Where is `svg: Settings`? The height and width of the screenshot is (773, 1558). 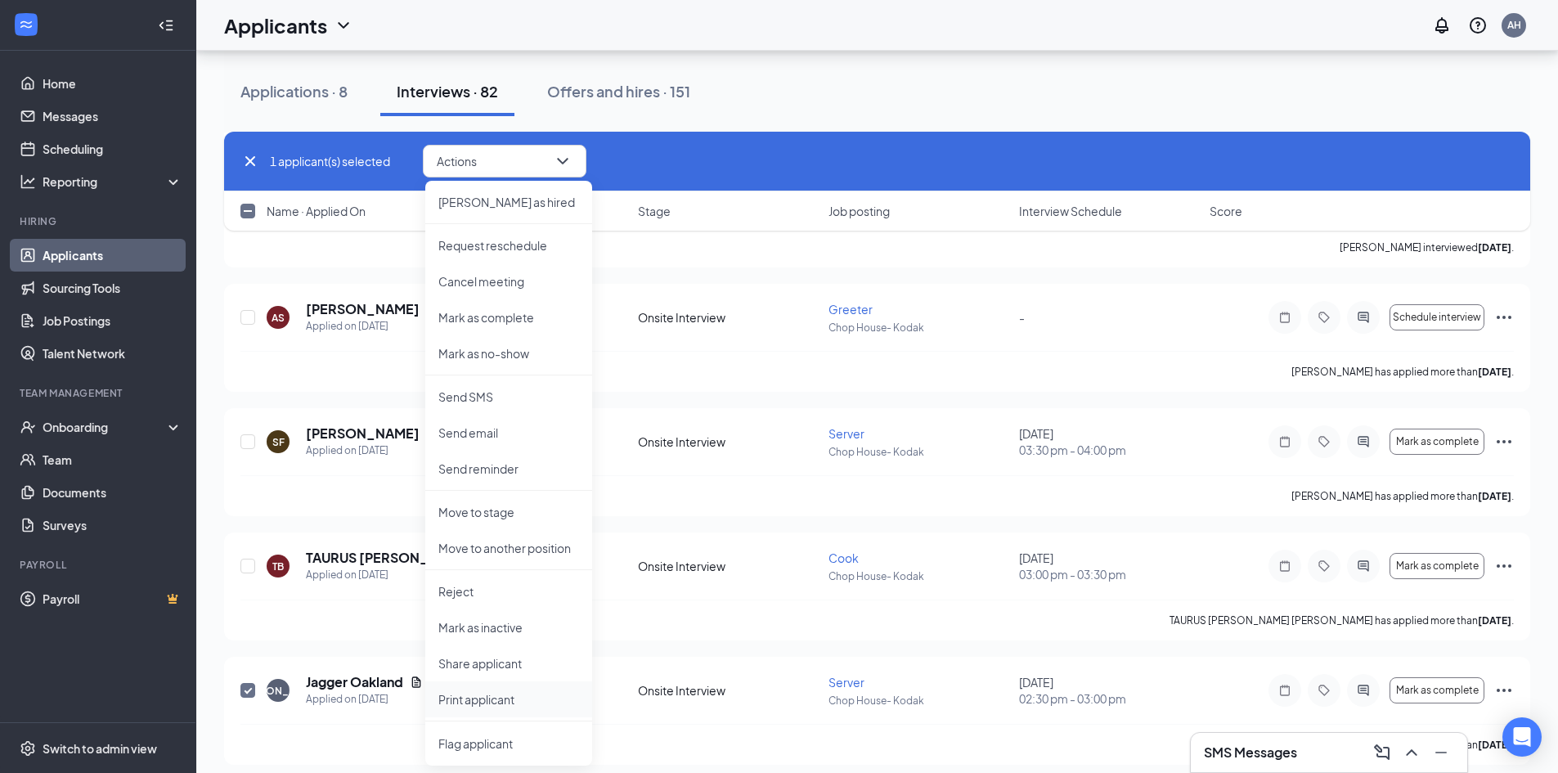 svg: Settings is located at coordinates (28, 748).